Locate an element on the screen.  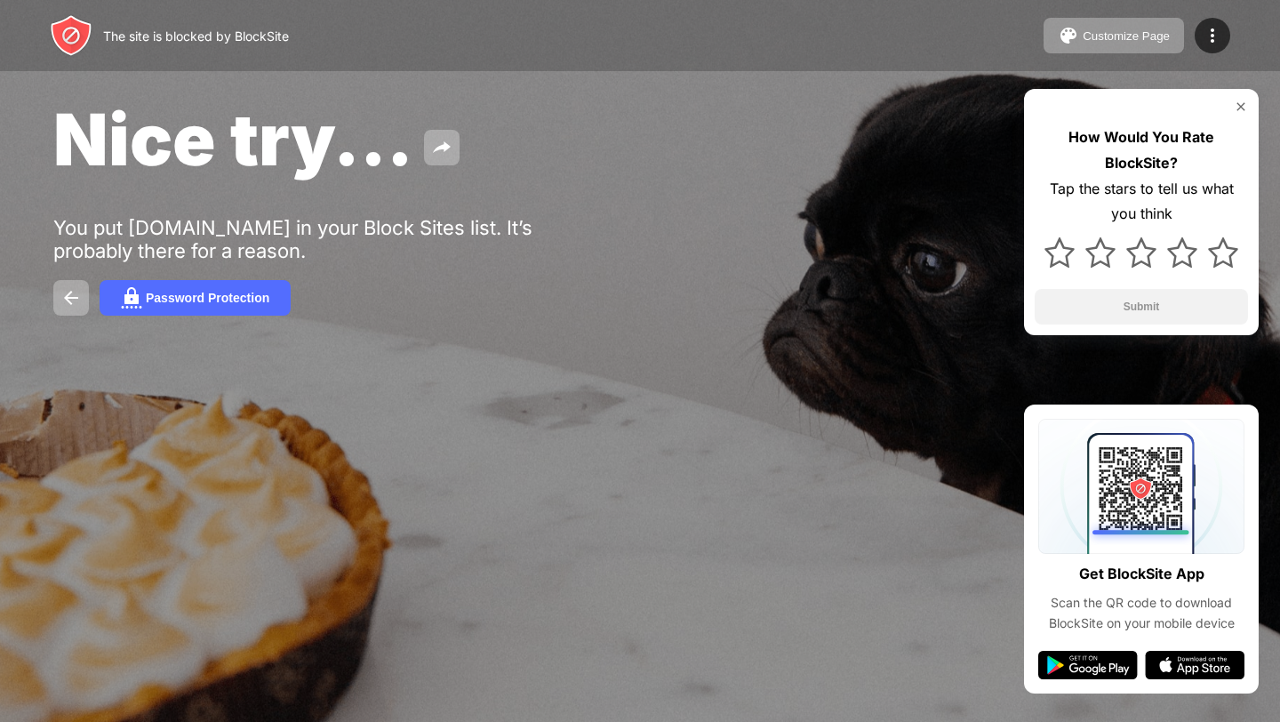
div: How Would You Rate BlockSite? is located at coordinates (1141, 150).